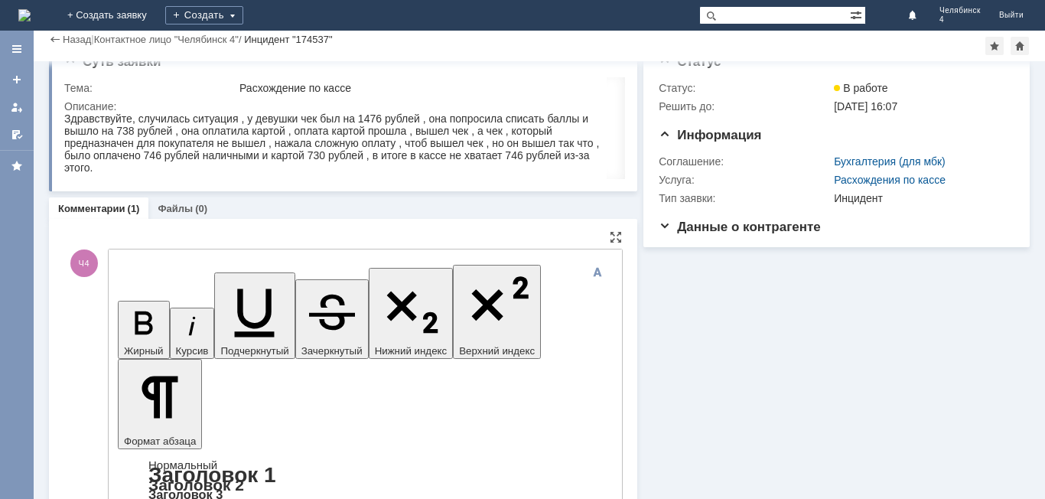  What do you see at coordinates (710, 135) in the screenshot?
I see `span: Информация` at bounding box center [710, 135].